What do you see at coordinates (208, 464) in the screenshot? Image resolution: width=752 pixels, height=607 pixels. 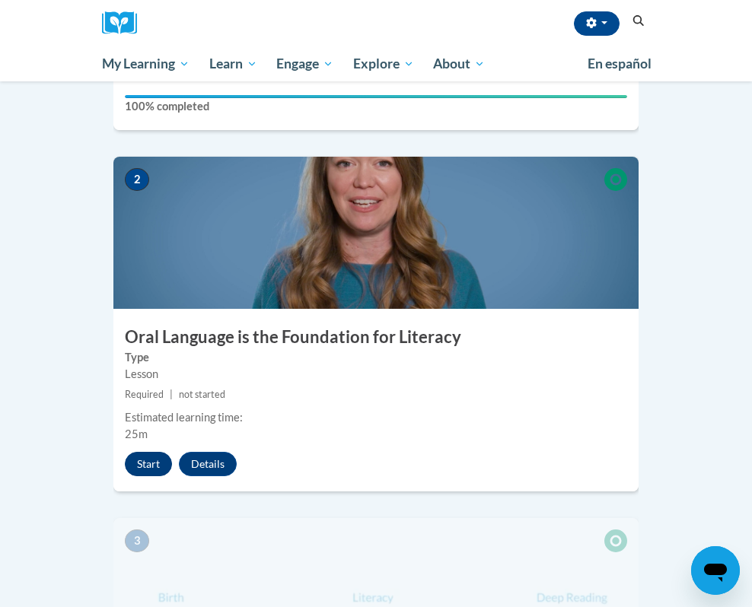 I see `button: Details` at bounding box center [208, 464].